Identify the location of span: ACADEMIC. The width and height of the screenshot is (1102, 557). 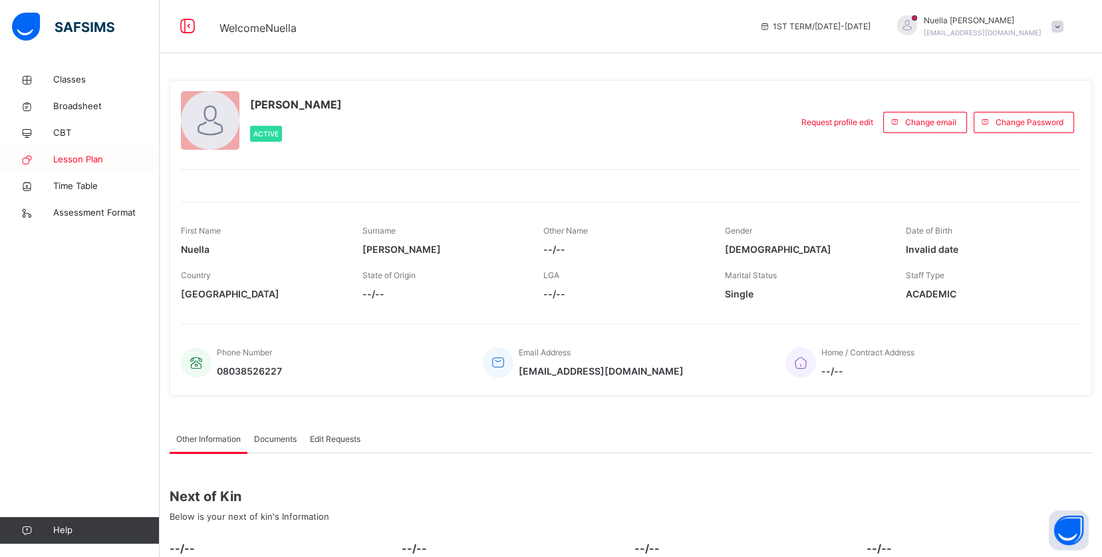
(987, 293).